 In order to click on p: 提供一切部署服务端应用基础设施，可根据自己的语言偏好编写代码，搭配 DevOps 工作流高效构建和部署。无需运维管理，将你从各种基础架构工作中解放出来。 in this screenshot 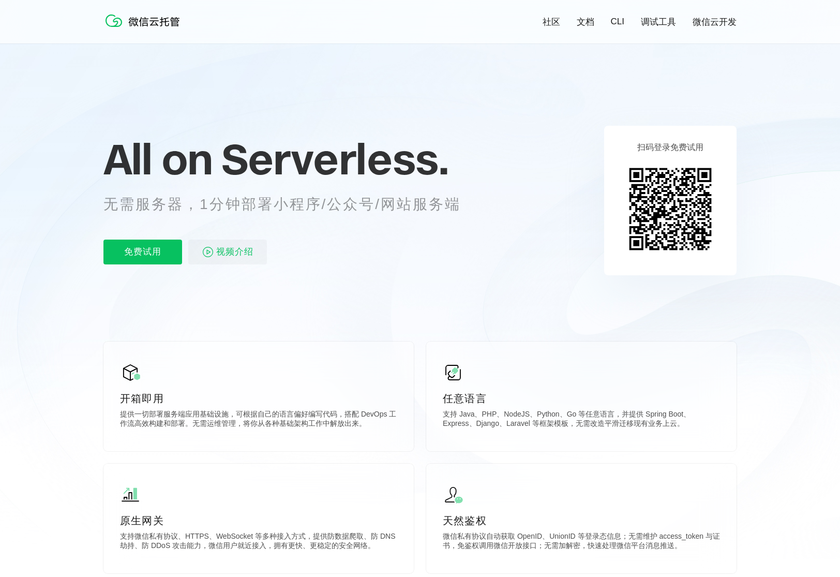, I will do `click(259, 420)`.